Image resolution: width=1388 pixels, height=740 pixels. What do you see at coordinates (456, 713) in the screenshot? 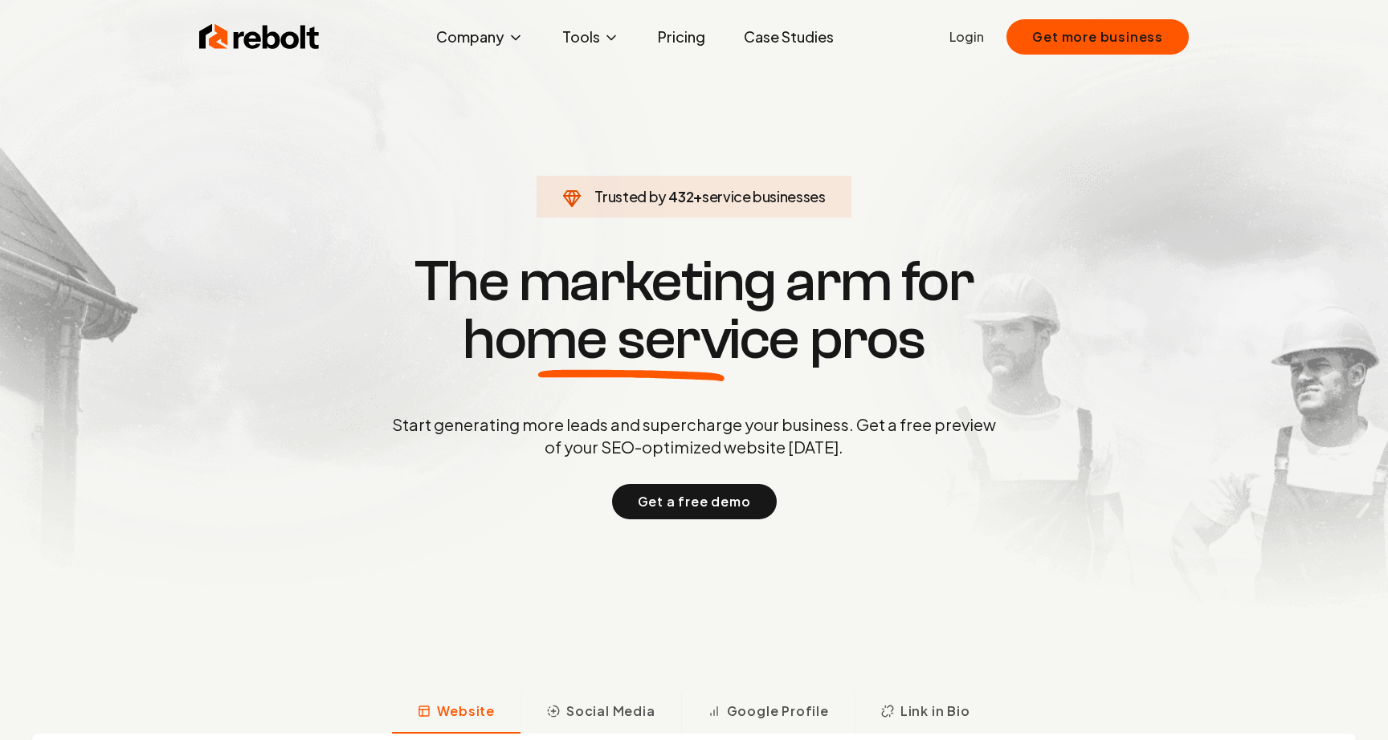
I see `button: Website` at bounding box center [456, 713].